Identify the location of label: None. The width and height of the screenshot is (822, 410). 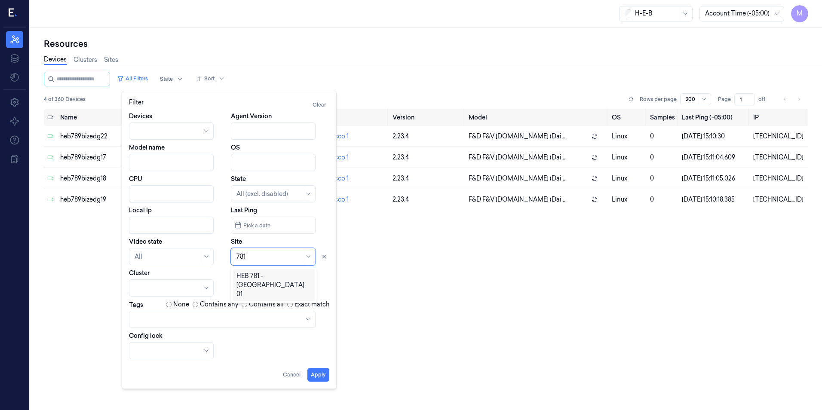
(181, 304).